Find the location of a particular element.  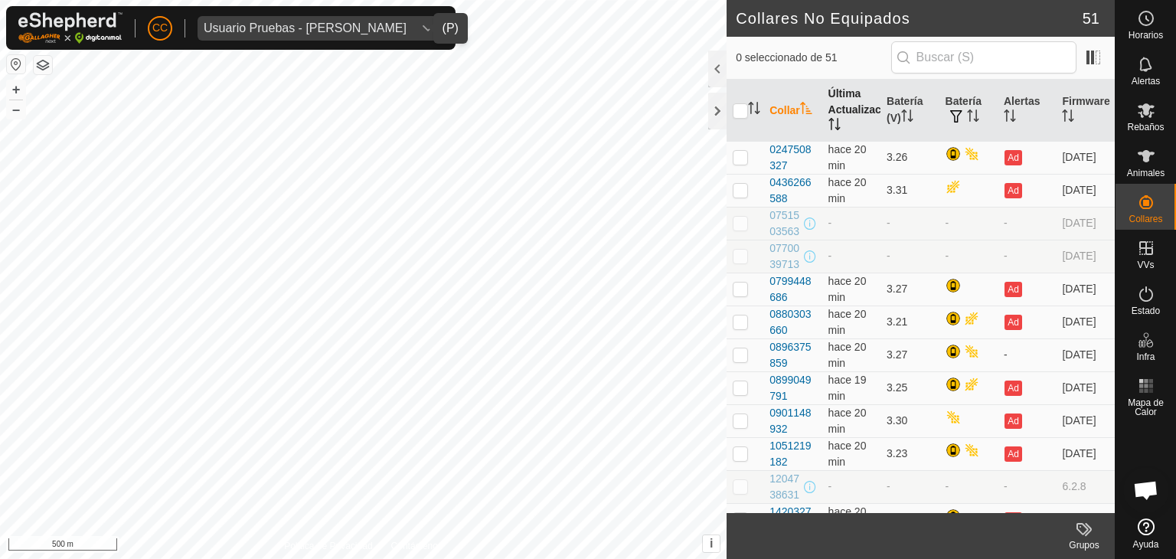

th: Alertas is located at coordinates (1026, 110).